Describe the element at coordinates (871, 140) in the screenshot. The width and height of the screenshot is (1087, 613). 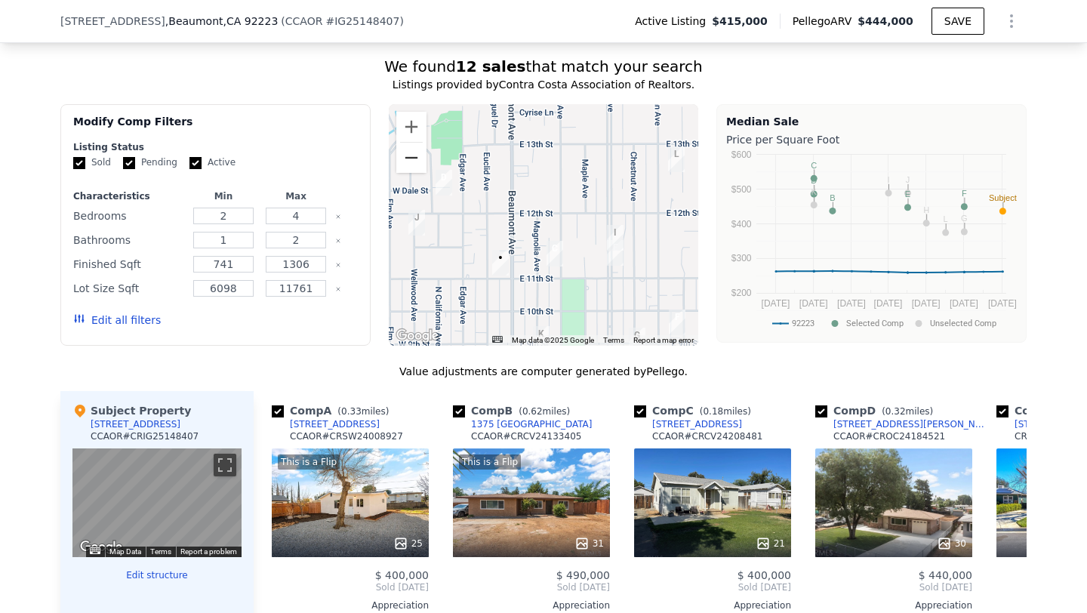
I see `div: Price per Square Foot` at that location.